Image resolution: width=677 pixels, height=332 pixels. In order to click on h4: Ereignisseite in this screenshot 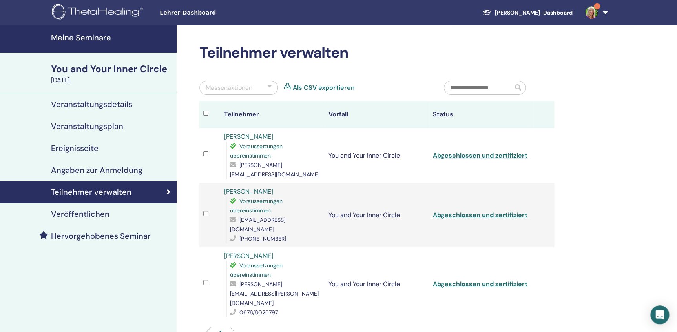, I will do `click(75, 148)`.